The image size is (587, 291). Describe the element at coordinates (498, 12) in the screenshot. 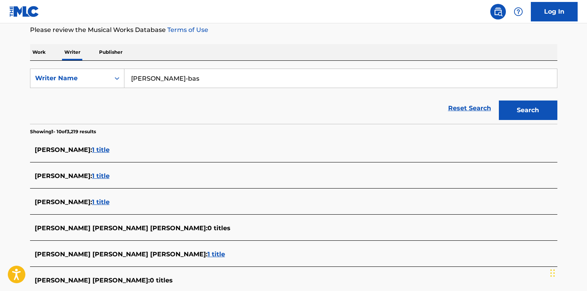

I see `a: Public Search` at that location.